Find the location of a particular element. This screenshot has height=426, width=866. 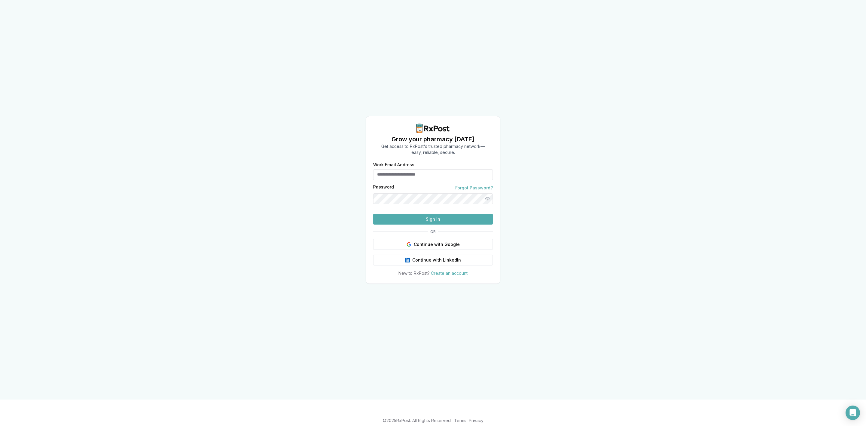

div: Open Intercom Messenger is located at coordinates (853, 413).